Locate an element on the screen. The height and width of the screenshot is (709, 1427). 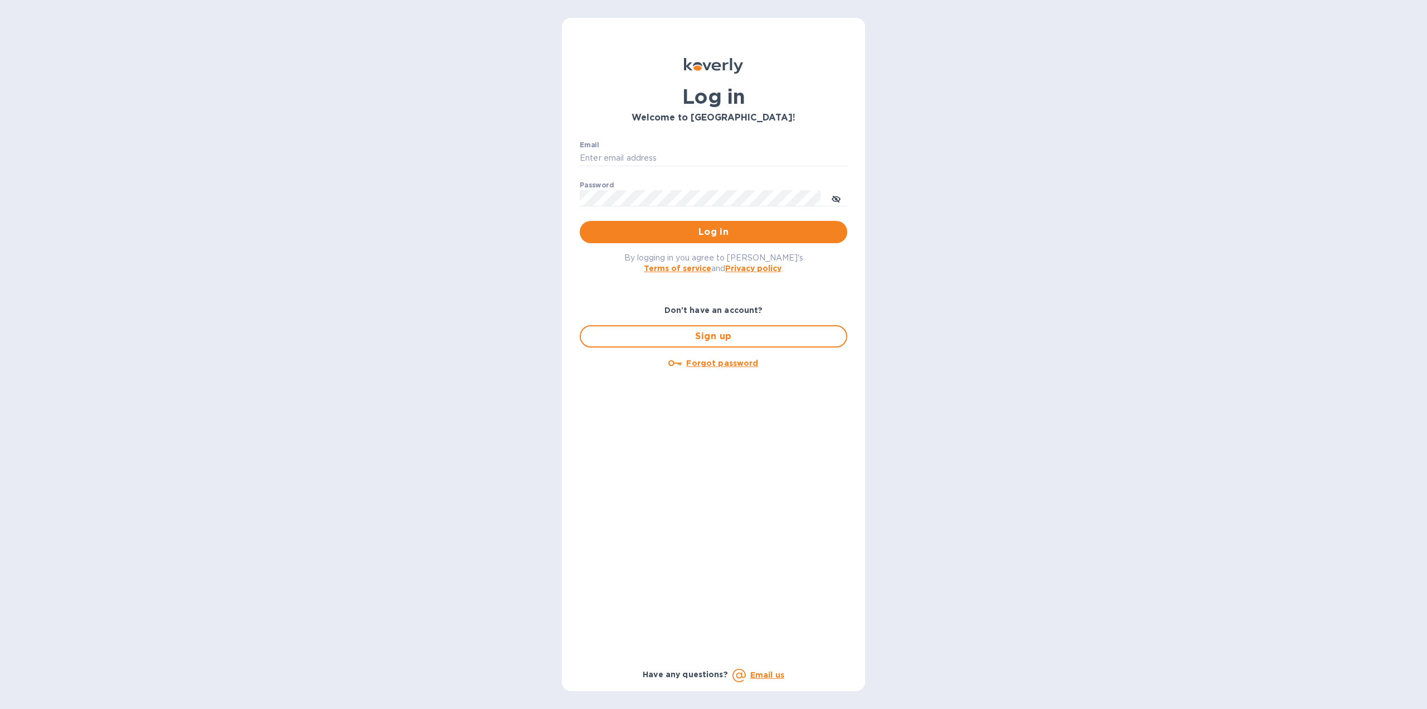
b: Don't have an account? is located at coordinates (714, 310).